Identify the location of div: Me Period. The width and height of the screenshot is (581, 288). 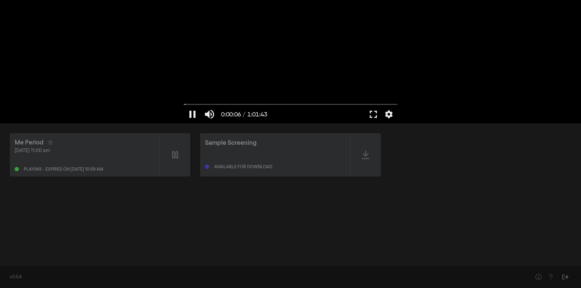
(29, 143).